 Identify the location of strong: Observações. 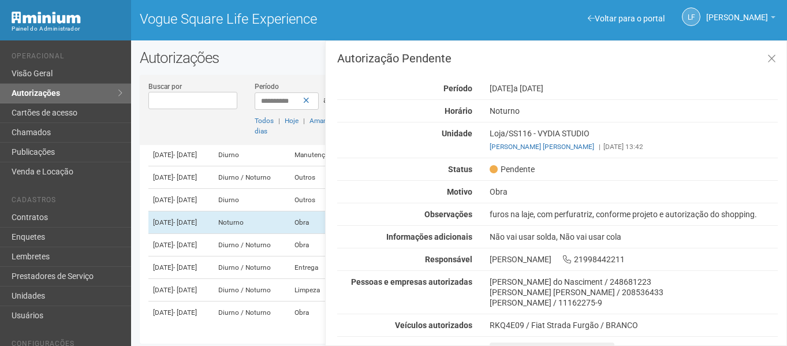
(448, 214).